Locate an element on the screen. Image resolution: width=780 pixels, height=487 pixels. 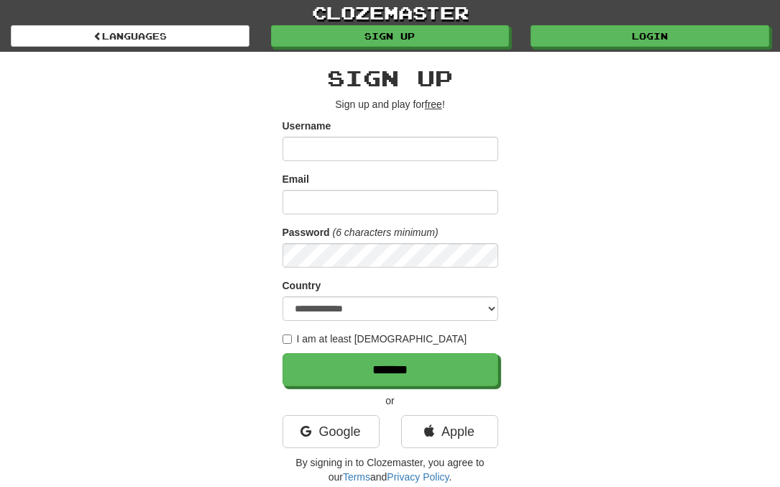
a: Apple is located at coordinates (450, 432).